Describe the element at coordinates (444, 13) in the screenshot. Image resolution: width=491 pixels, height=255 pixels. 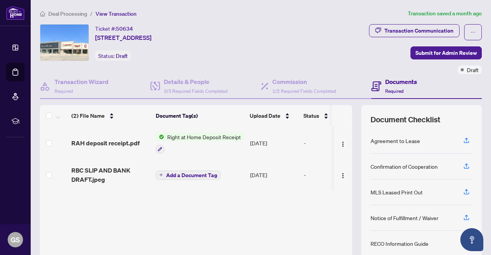
I see `article: Transaction saved a month ago` at that location.